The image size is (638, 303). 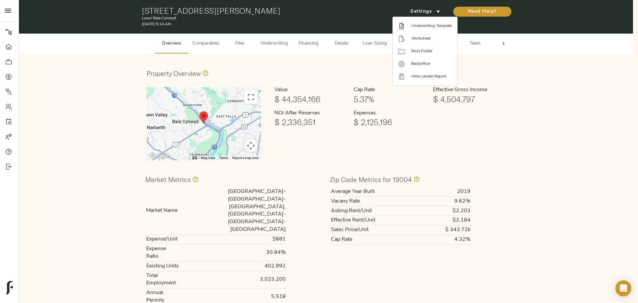 What do you see at coordinates (432, 39) in the screenshot?
I see `span: Worksheet` at bounding box center [432, 39].